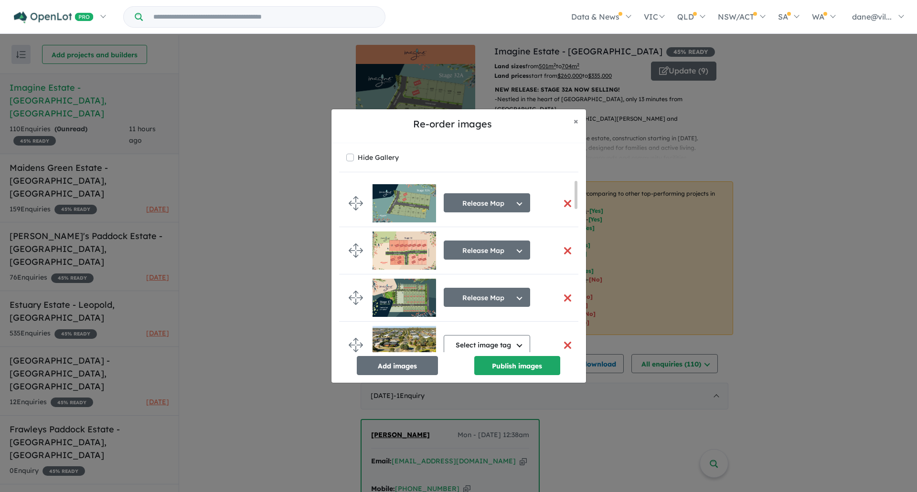 The image size is (917, 492). Describe the element at coordinates (404, 251) in the screenshot. I see `img: Imagine%20Estate%20-%20Strathfieldsaye___1757908023.png` at that location.